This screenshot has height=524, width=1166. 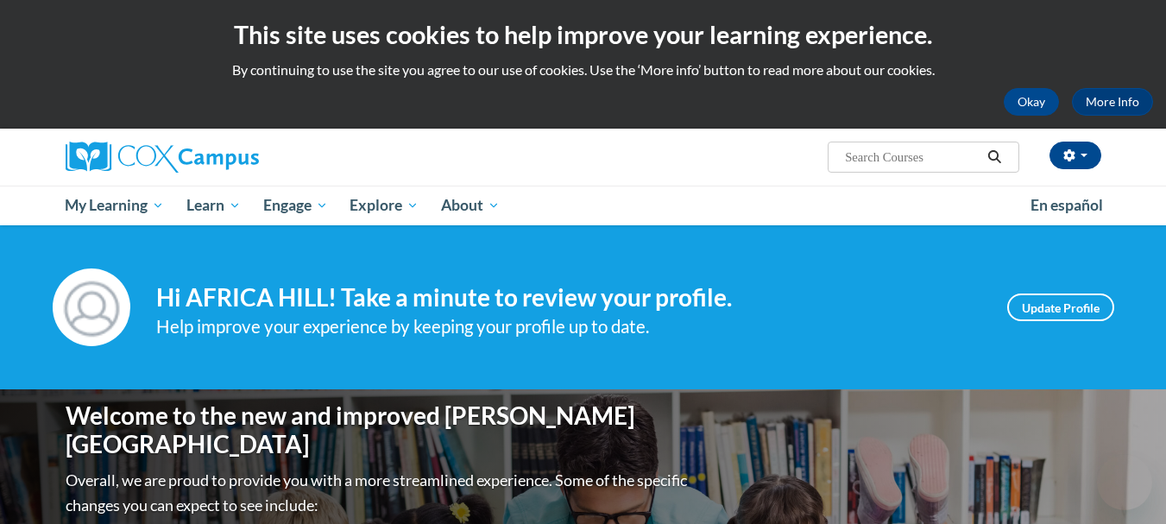 I want to click on p: By continuing to use the site you agree to our use of cookies. Use the ‘More info’ button to read..., so click(x=582, y=70).